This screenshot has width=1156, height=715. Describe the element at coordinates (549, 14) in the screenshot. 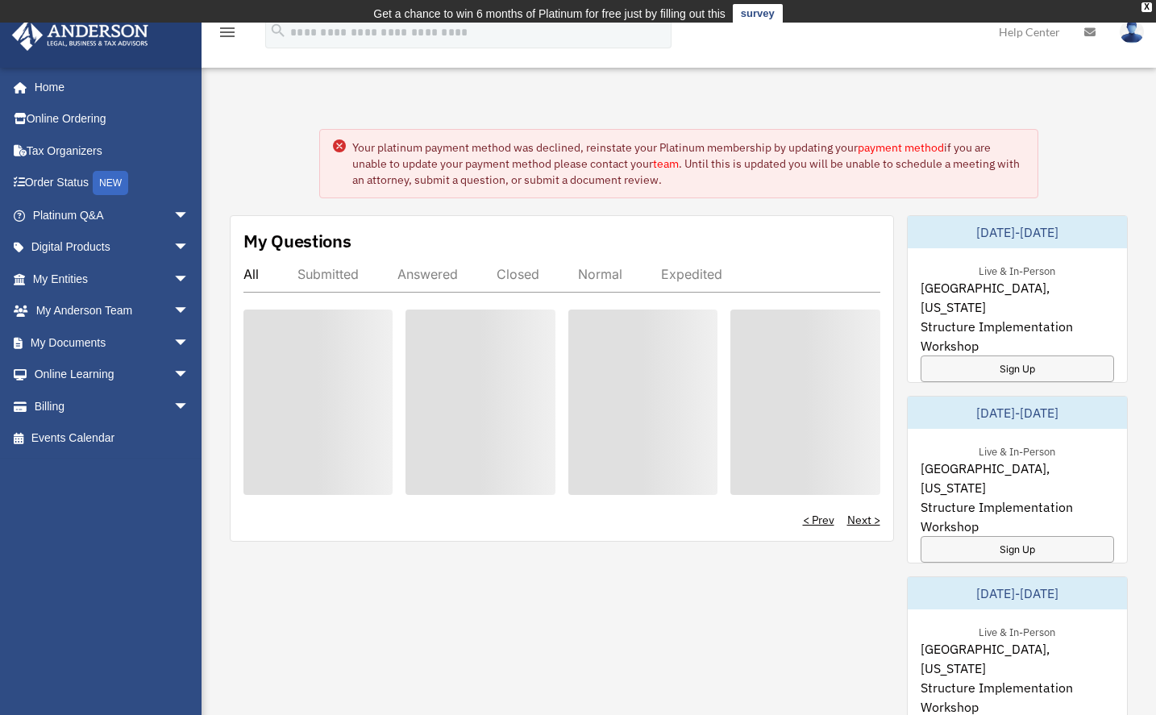

I see `div: Get a chance to win 6 months of Platinum for free just by filling out this` at that location.